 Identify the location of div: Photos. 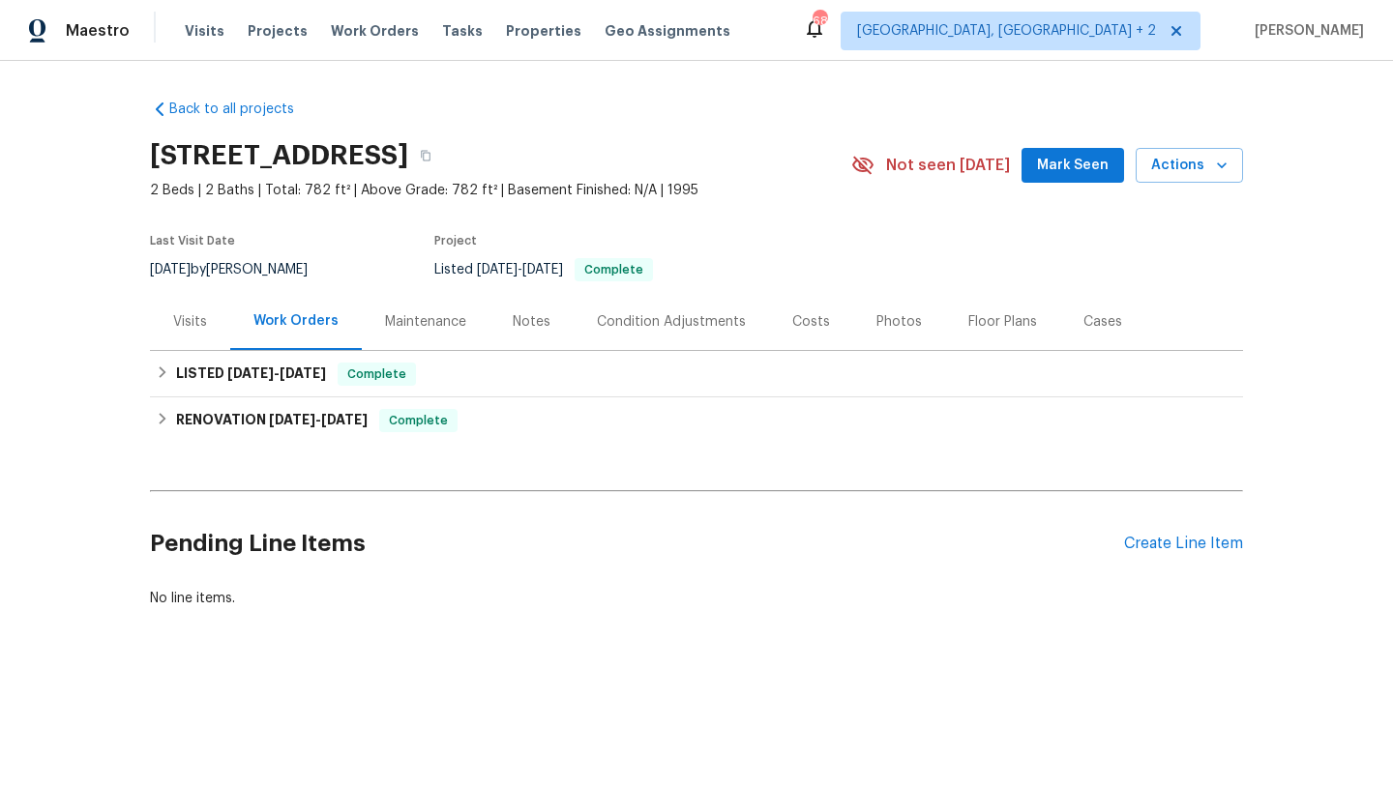
(898, 322).